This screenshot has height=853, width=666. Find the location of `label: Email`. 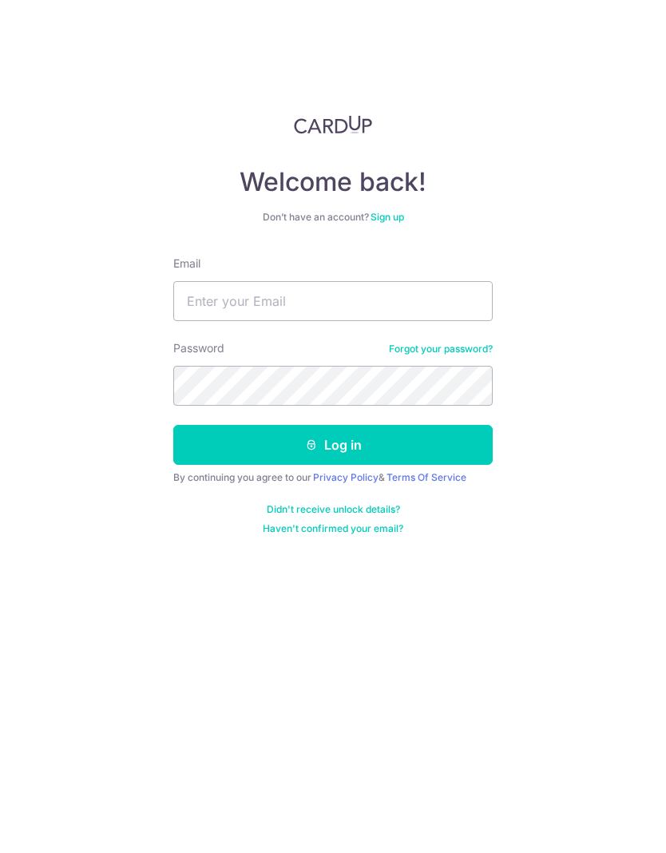

label: Email is located at coordinates (187, 264).